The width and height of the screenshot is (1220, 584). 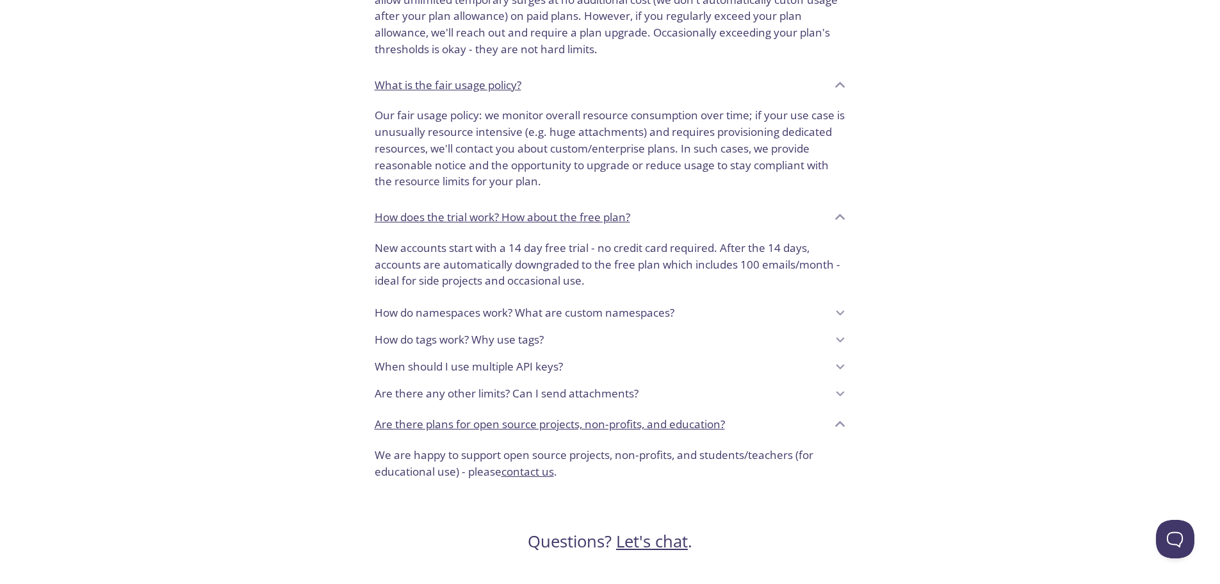 I want to click on a: contact us, so click(x=528, y=471).